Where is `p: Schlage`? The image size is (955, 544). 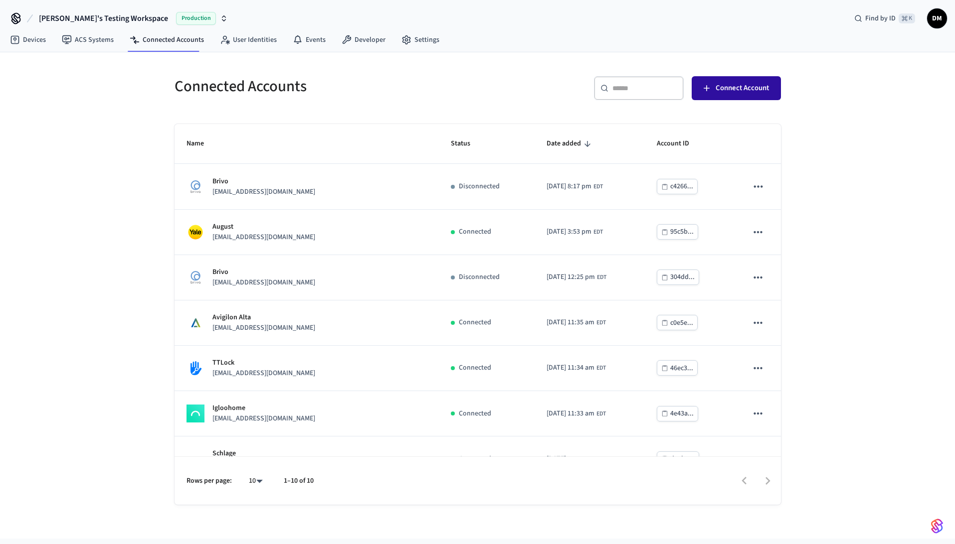
p: Schlage is located at coordinates (264, 454).